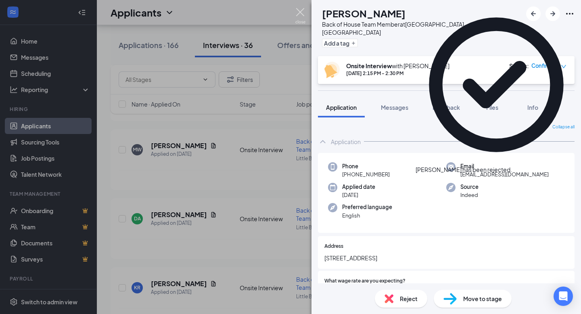 The image size is (581, 314). I want to click on div: Application, so click(346, 142).